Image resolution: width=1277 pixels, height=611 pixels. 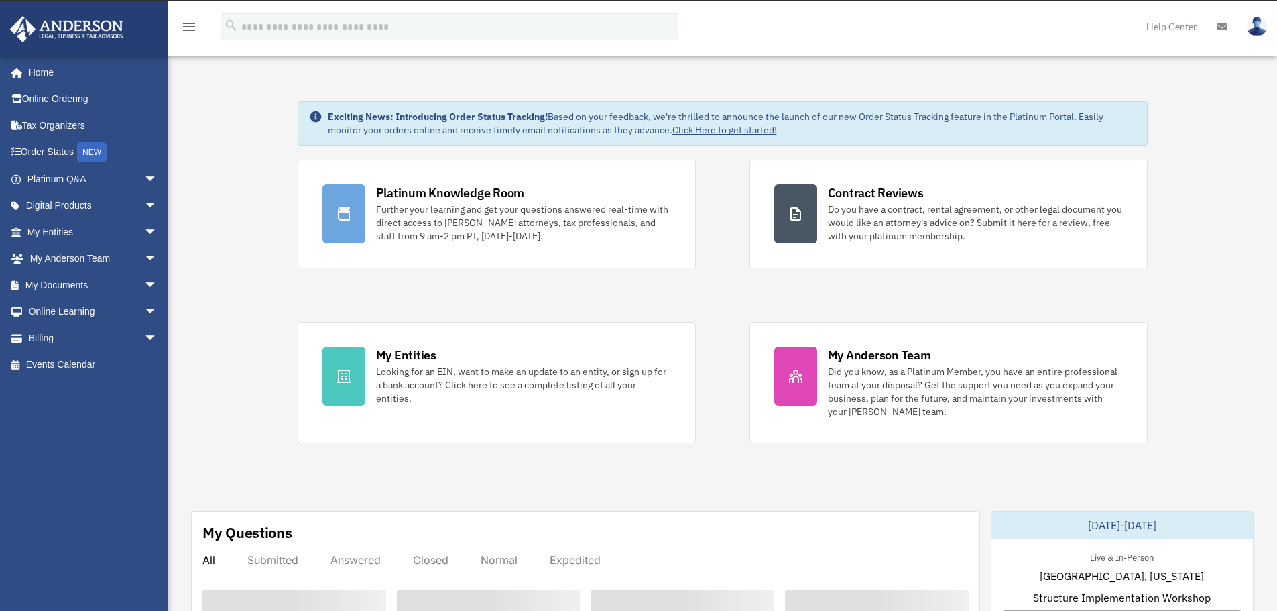 What do you see at coordinates (1257, 26) in the screenshot?
I see `img: User Pic` at bounding box center [1257, 26].